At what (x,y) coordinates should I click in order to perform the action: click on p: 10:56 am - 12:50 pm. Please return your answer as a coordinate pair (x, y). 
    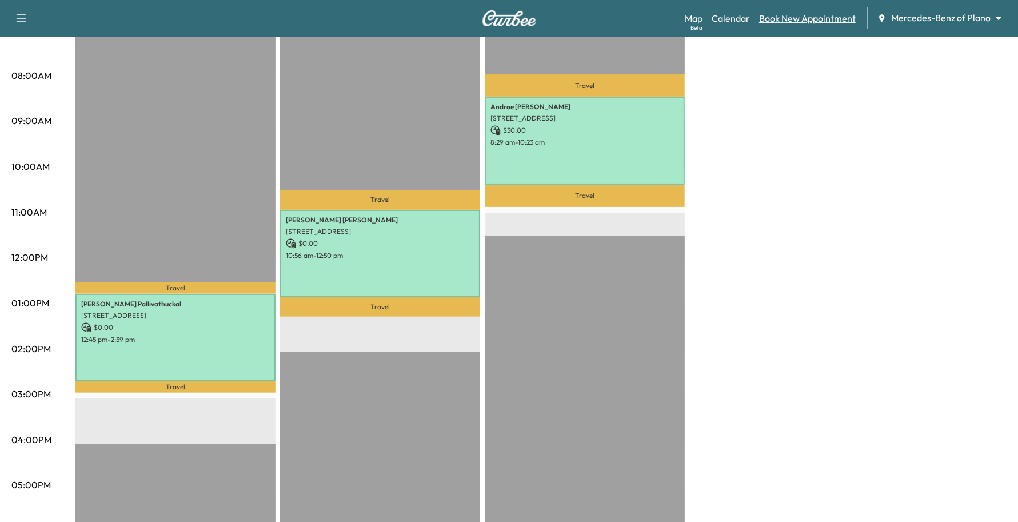
    Looking at the image, I should click on (380, 255).